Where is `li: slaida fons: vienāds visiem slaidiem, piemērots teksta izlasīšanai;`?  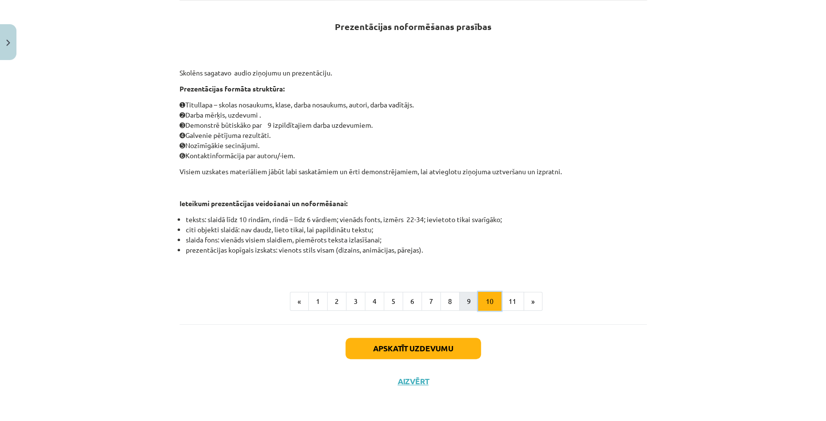 li: slaida fons: vienāds visiem slaidiem, piemērots teksta izlasīšanai; is located at coordinates (416, 239).